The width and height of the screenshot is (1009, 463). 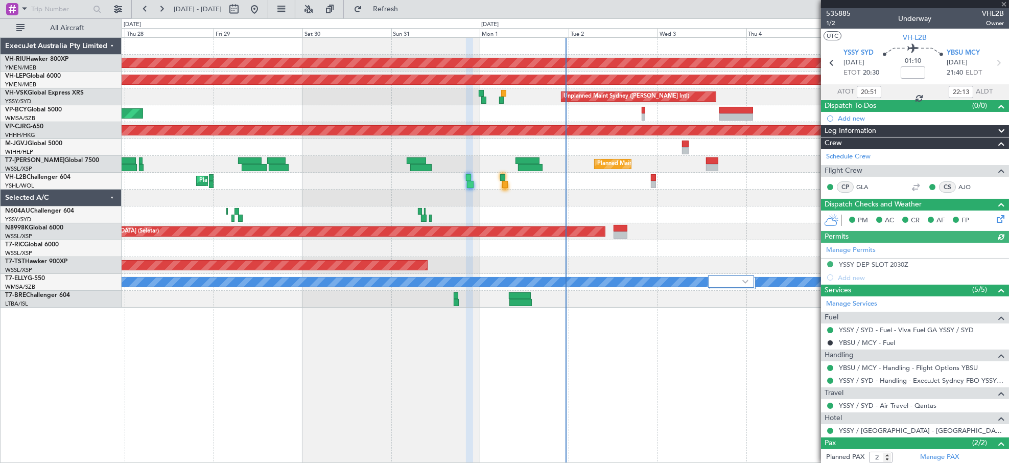 I want to click on span: FP, so click(x=965, y=221).